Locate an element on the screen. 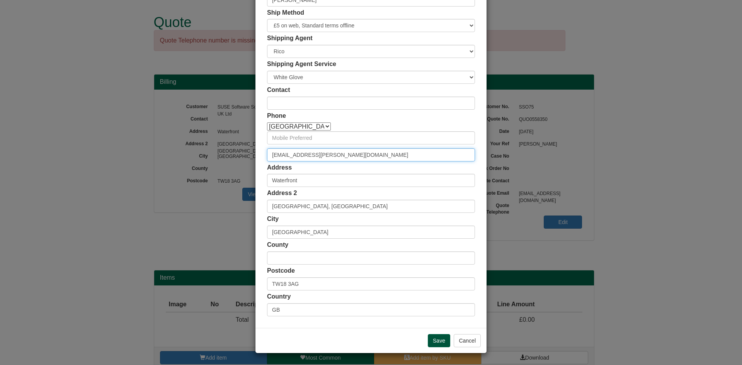 Image resolution: width=742 pixels, height=365 pixels. label: Shipping Agent is located at coordinates (290, 38).